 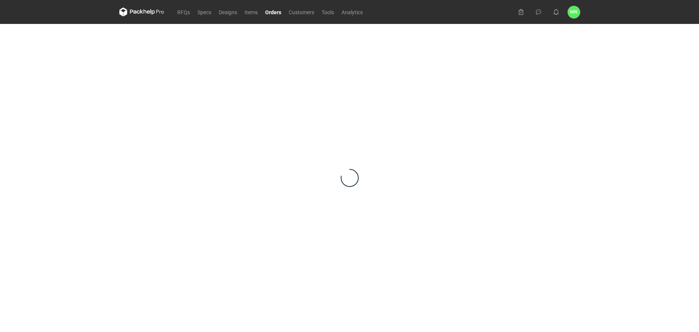 I want to click on a: Designs, so click(x=228, y=12).